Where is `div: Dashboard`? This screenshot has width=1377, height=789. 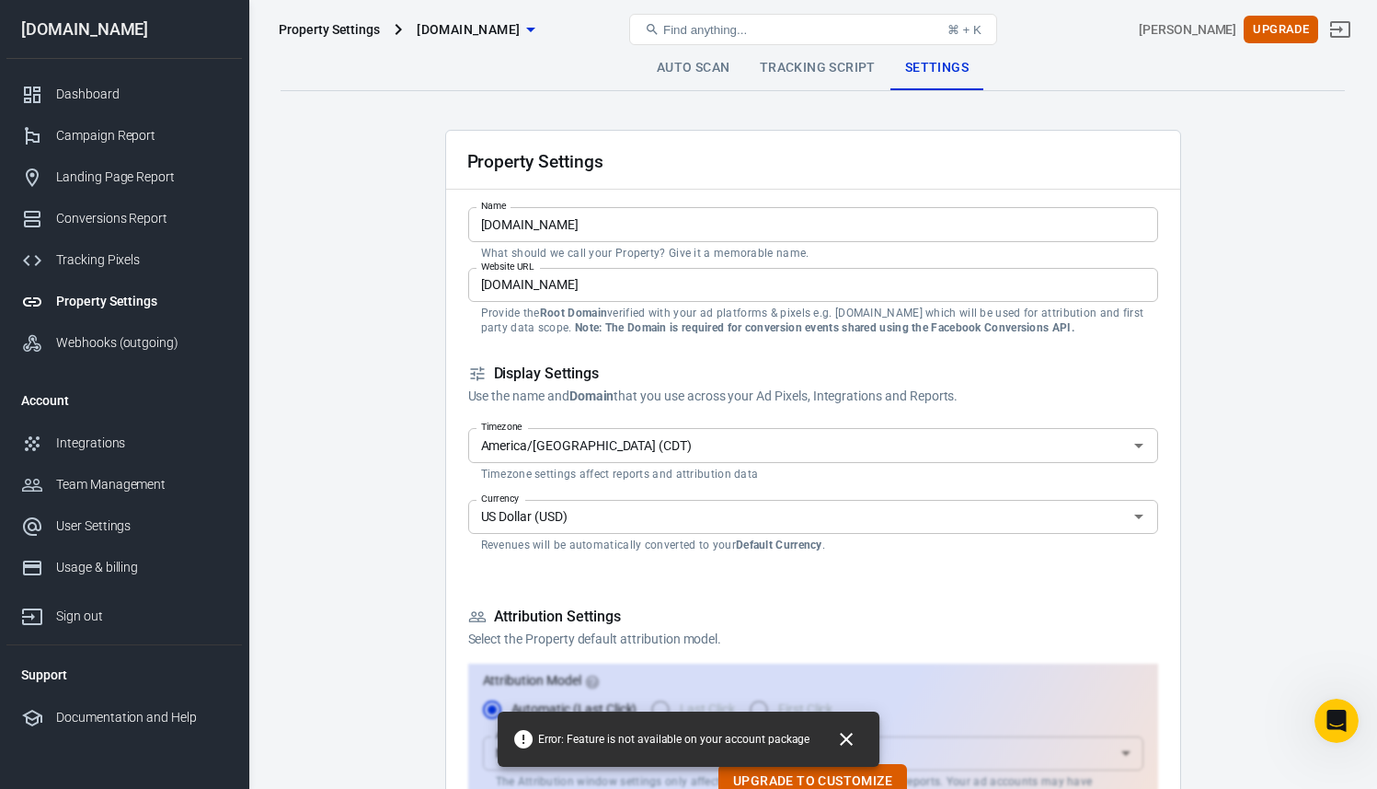 div: Dashboard is located at coordinates (142, 94).